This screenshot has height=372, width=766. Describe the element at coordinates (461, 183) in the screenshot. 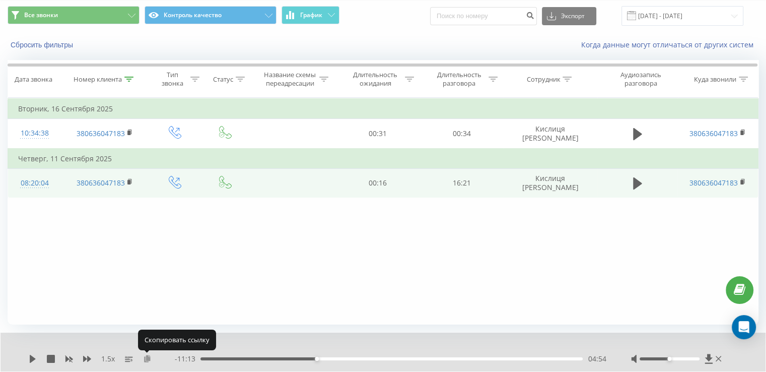

I see `td: 16:21` at that location.